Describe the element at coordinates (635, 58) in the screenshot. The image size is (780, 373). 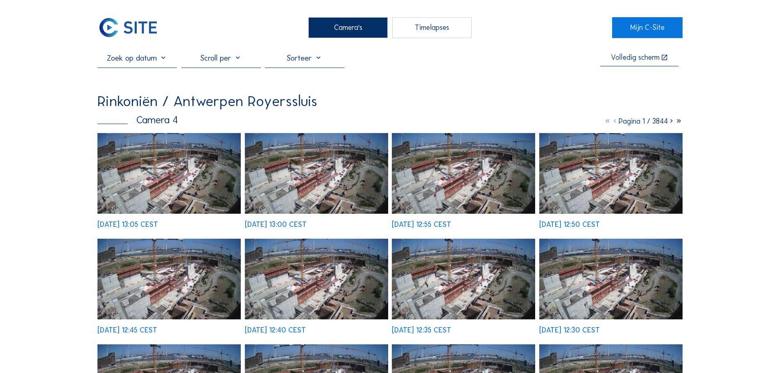
I see `div: Volledig scherm` at that location.